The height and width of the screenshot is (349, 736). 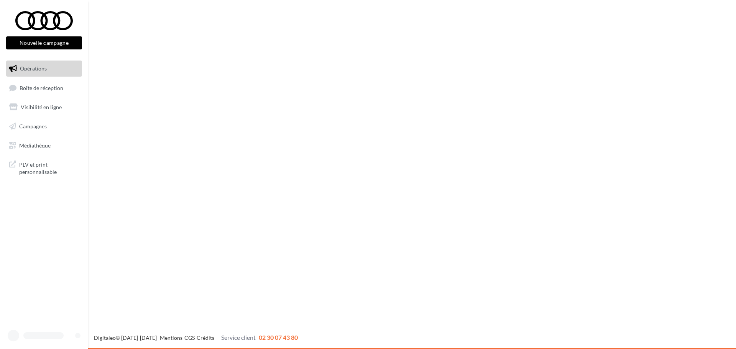 What do you see at coordinates (171, 338) in the screenshot?
I see `a: Mentions` at bounding box center [171, 338].